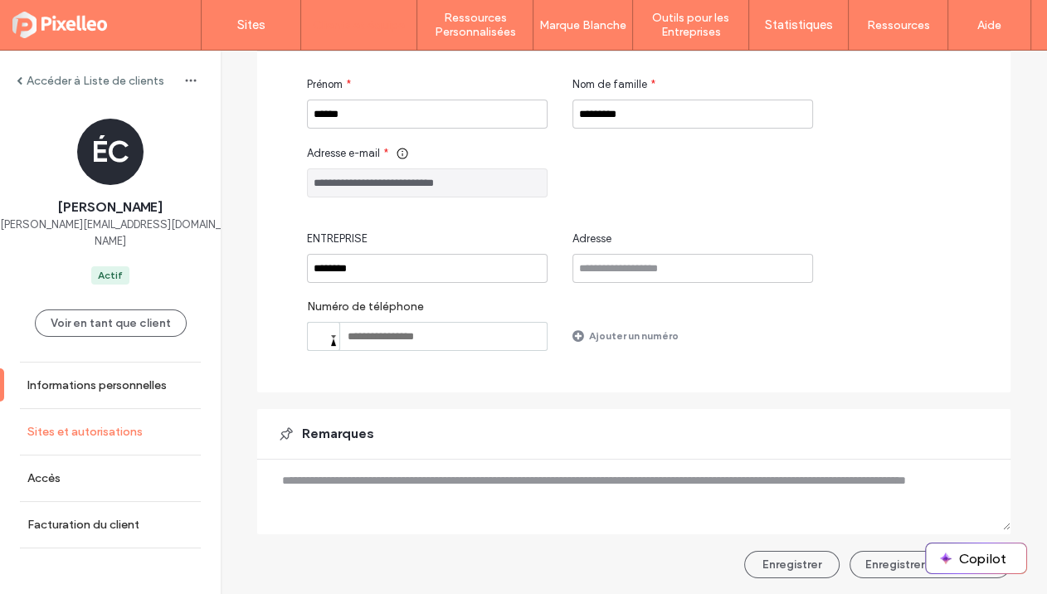 The width and height of the screenshot is (1047, 594). What do you see at coordinates (44, 478) in the screenshot?
I see `label: Accès` at bounding box center [44, 478].